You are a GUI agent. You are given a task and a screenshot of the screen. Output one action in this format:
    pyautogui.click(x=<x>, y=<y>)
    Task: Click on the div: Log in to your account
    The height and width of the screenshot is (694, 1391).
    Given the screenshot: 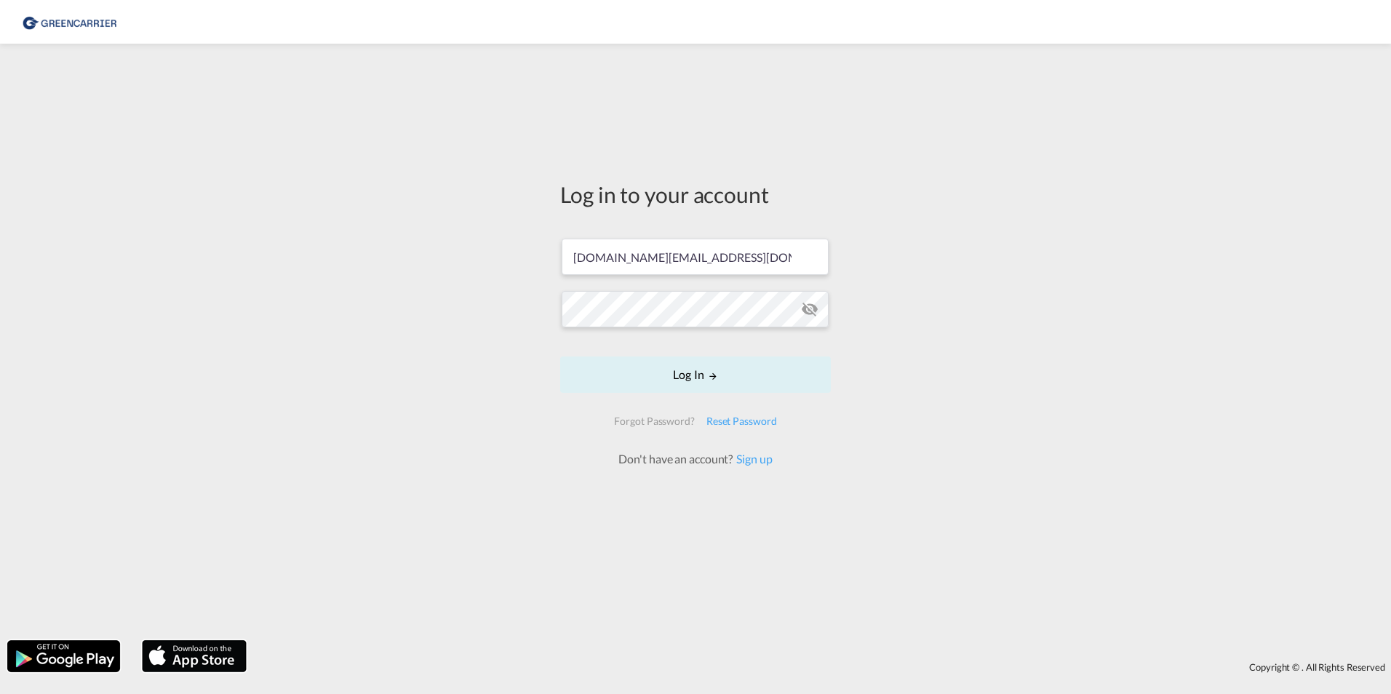 What is the action you would take?
    pyautogui.click(x=695, y=194)
    